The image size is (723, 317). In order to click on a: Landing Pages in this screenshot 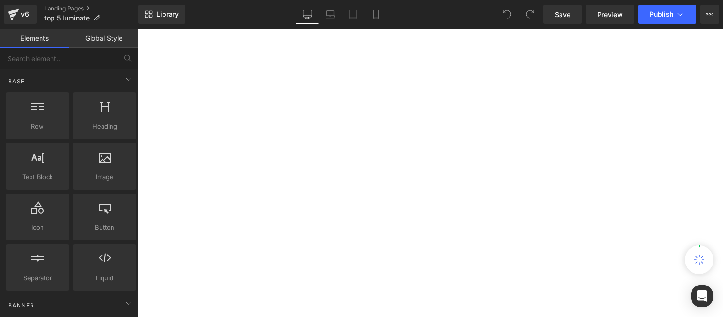, I will do `click(91, 9)`.